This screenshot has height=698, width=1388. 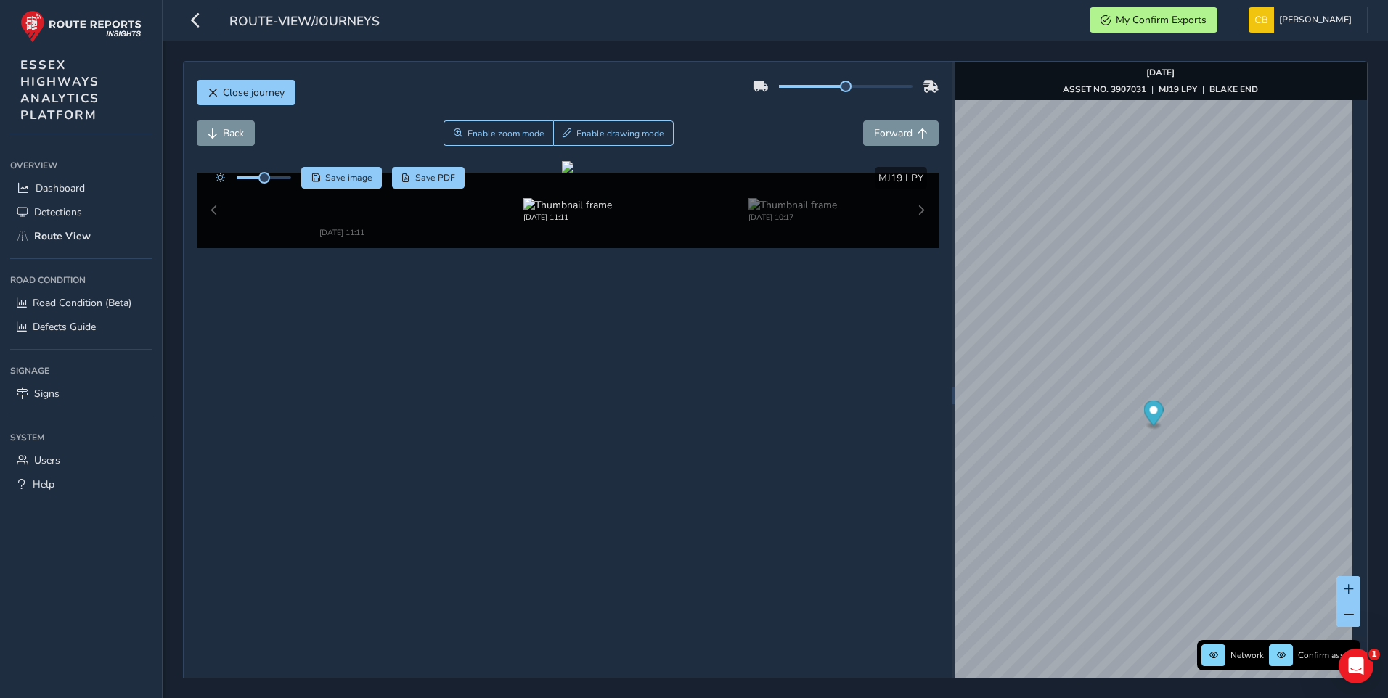 I want to click on span: Detections, so click(x=58, y=212).